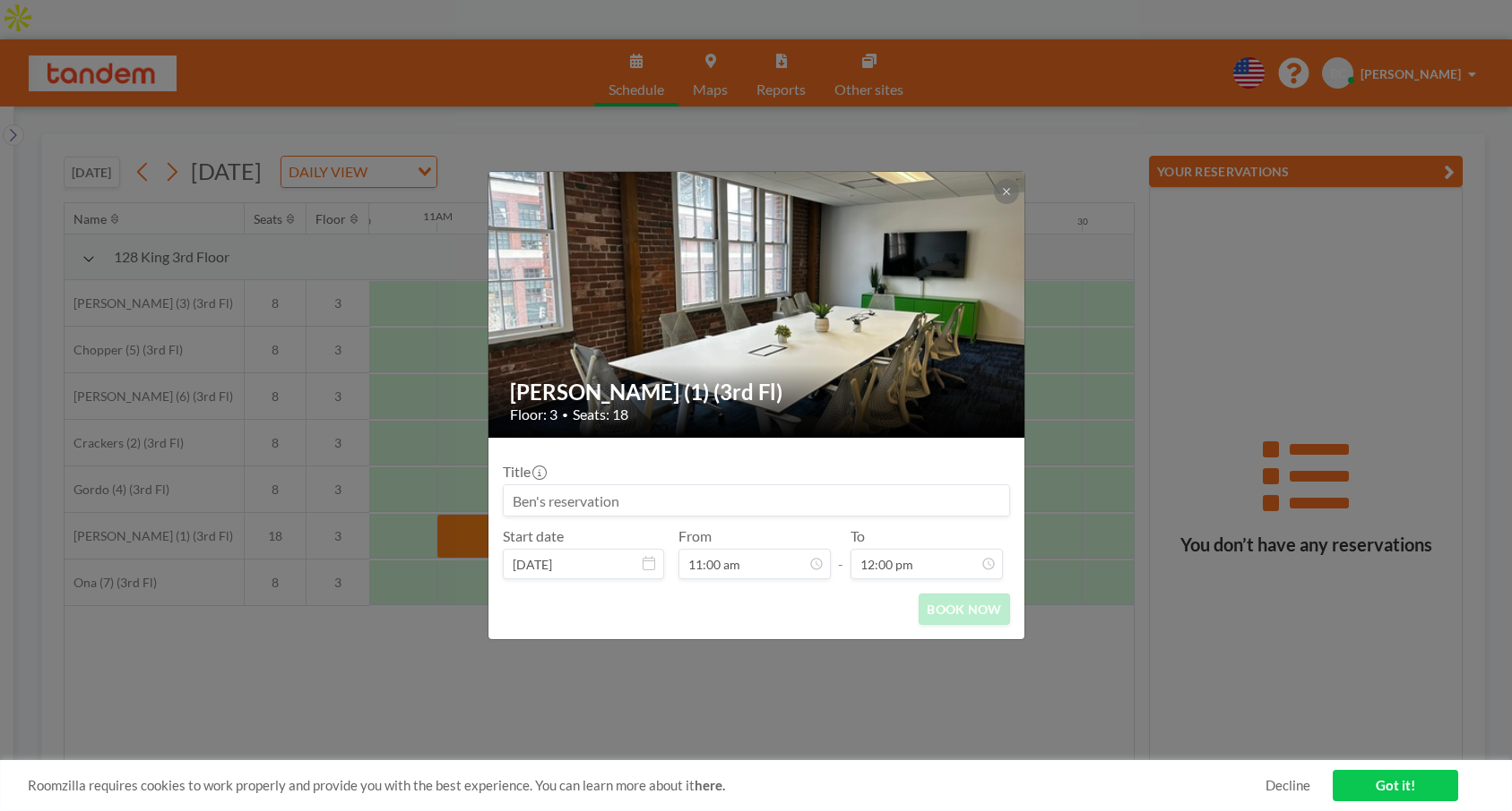 This screenshot has width=1512, height=811. What do you see at coordinates (709, 785) in the screenshot?
I see `a: here.` at bounding box center [709, 785].